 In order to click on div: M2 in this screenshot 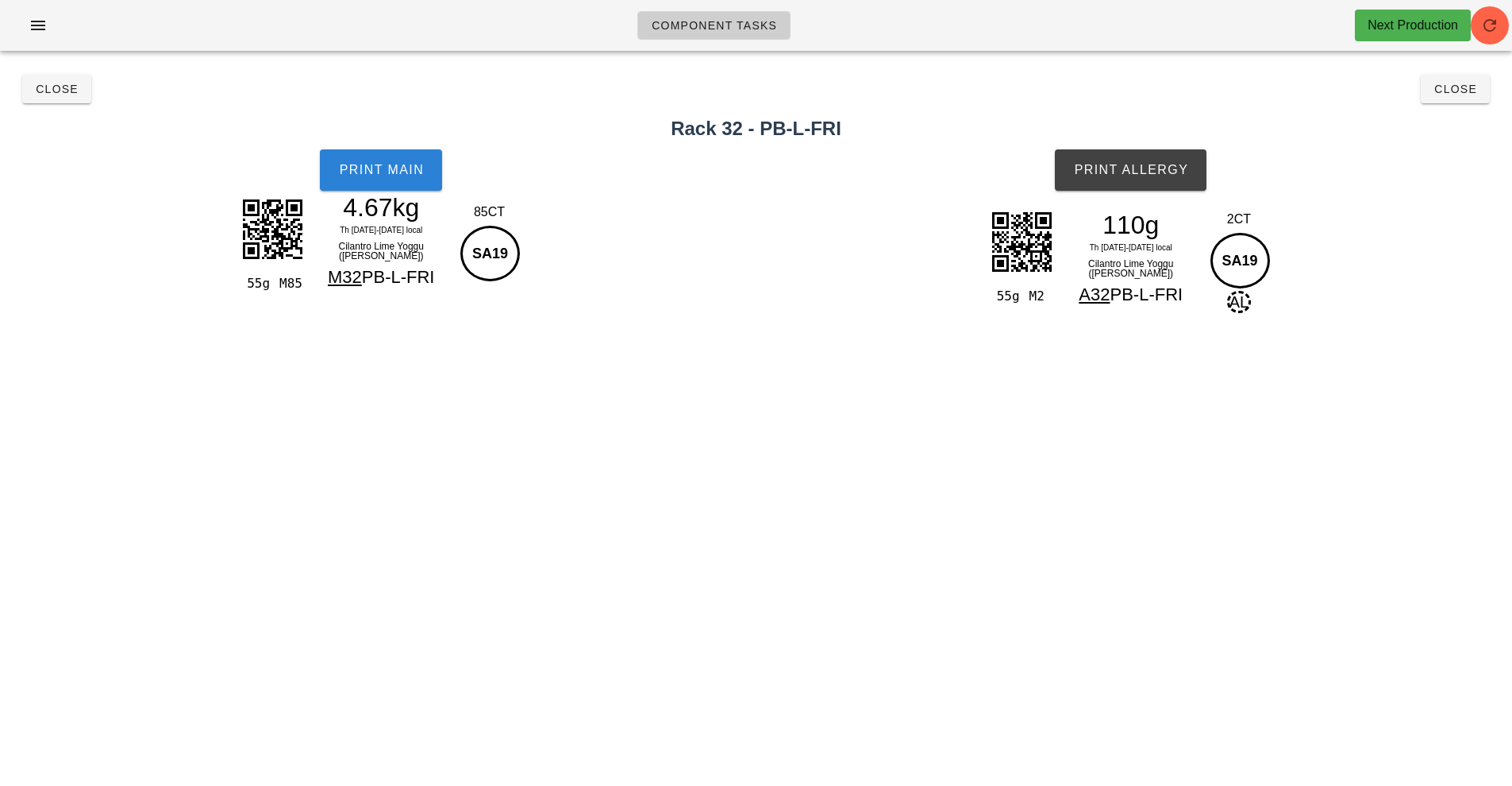, I will do `click(1039, 296)`.